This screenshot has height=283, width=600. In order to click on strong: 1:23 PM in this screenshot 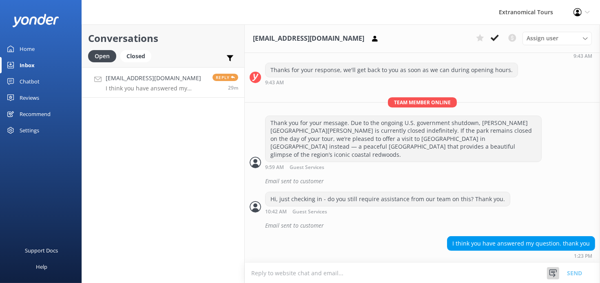, I will do `click(583, 256)`.